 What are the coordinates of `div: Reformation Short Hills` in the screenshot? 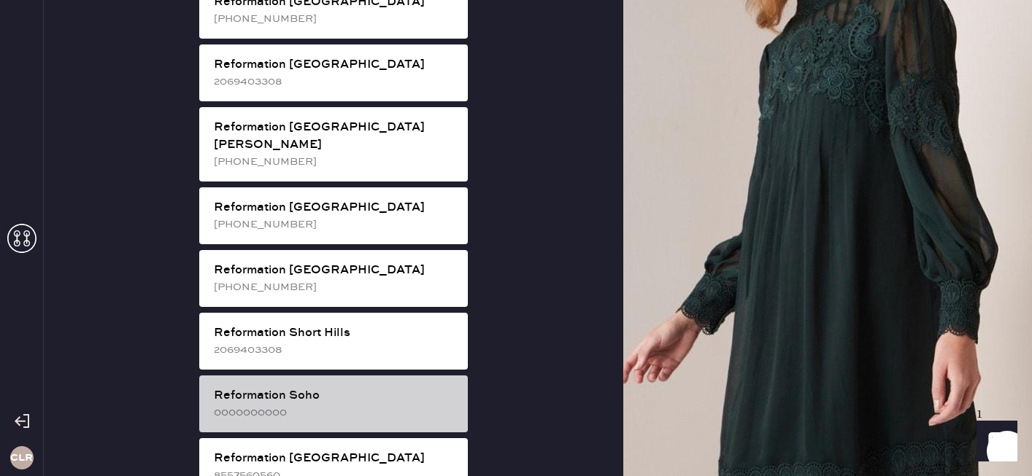 It's located at (335, 333).